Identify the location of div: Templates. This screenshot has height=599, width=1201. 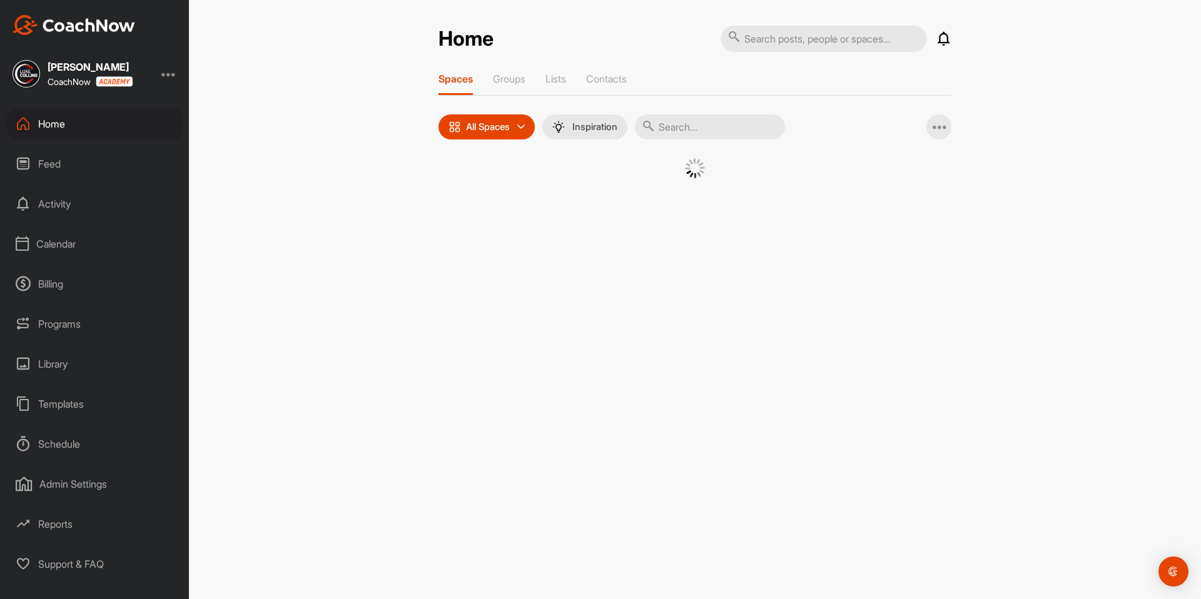
(95, 404).